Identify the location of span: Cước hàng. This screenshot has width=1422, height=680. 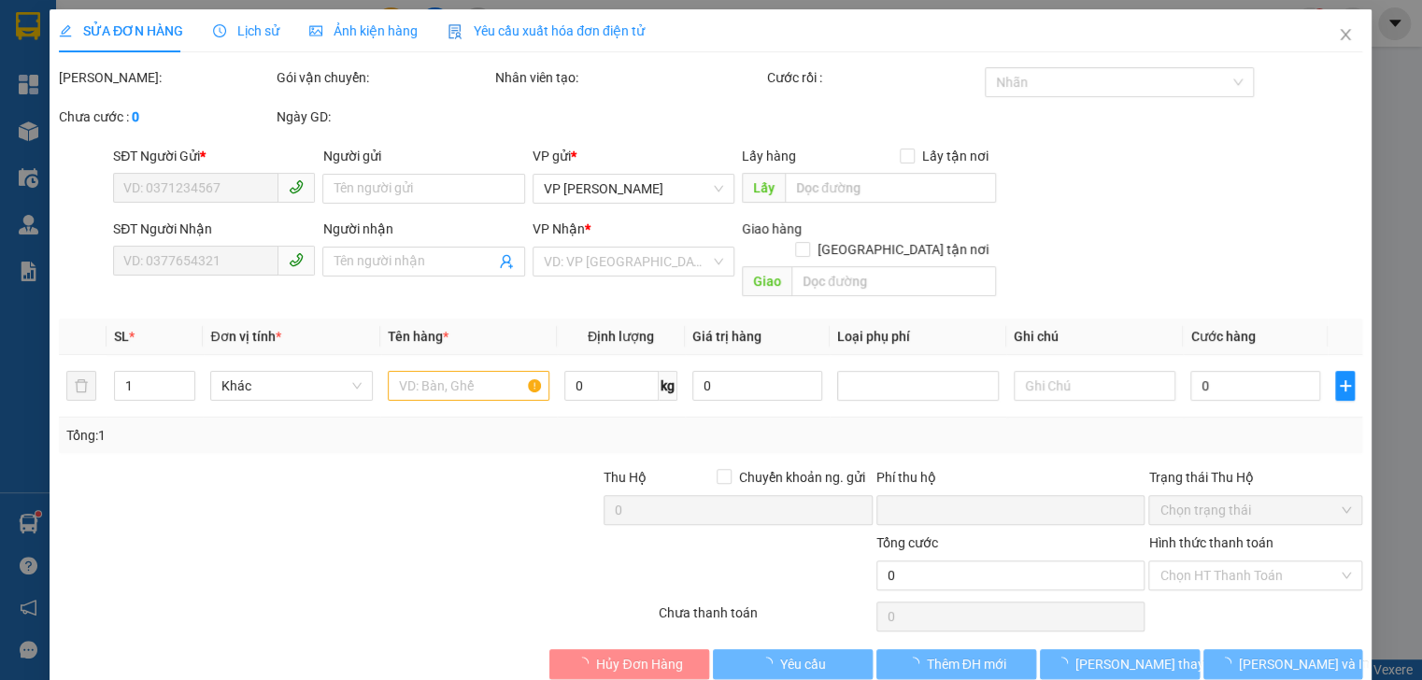
(1223, 336).